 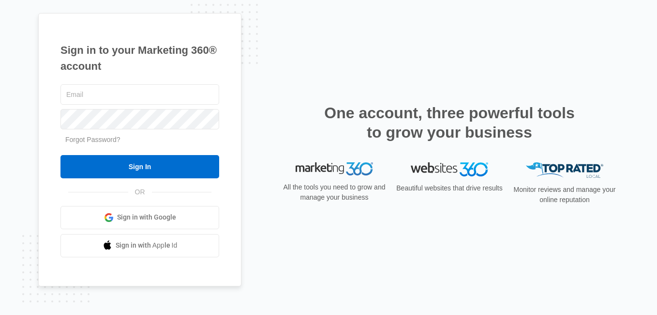 I want to click on a: Forgot Password?, so click(x=93, y=139).